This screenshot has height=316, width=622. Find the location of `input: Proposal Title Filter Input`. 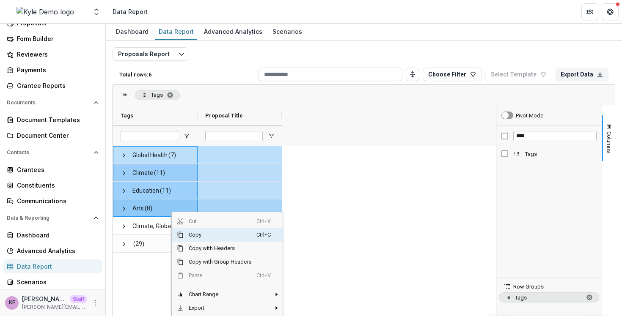

input: Proposal Title Filter Input is located at coordinates (234, 136).